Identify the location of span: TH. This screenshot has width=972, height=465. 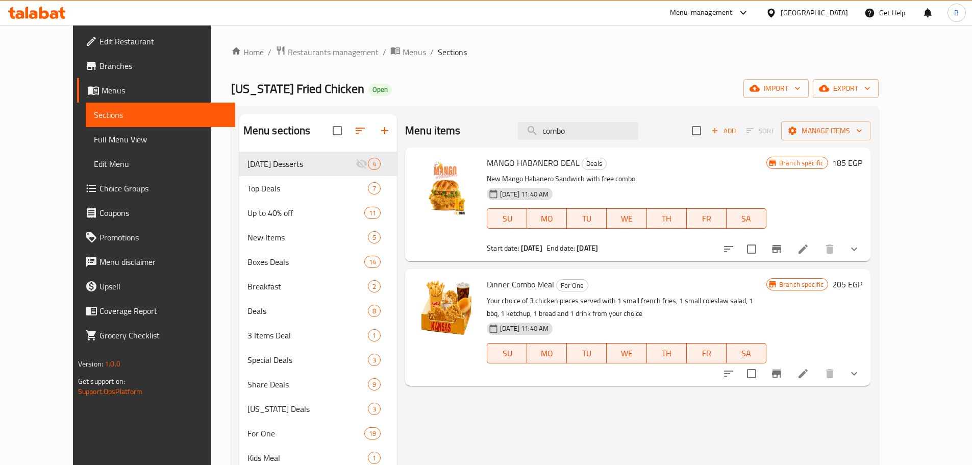
(667, 353).